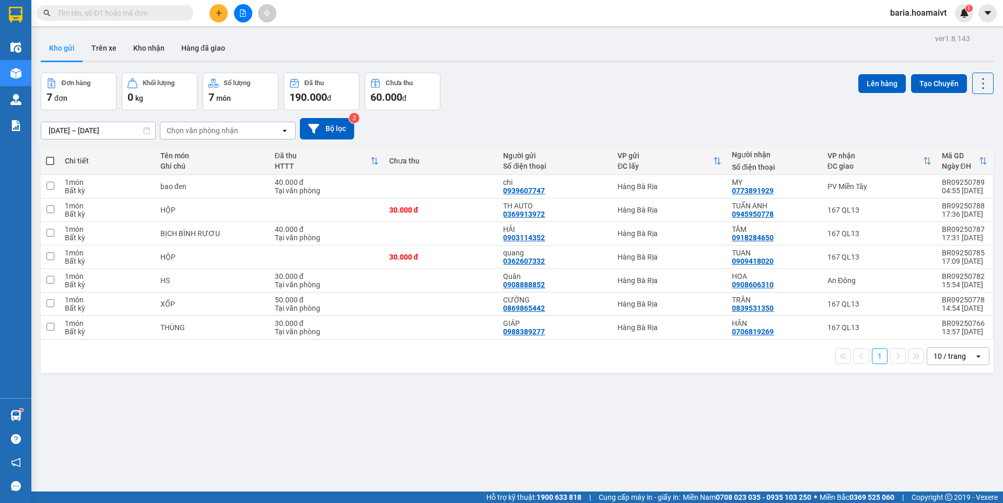  Describe the element at coordinates (665, 166) in the screenshot. I see `div: ĐC lấy` at that location.